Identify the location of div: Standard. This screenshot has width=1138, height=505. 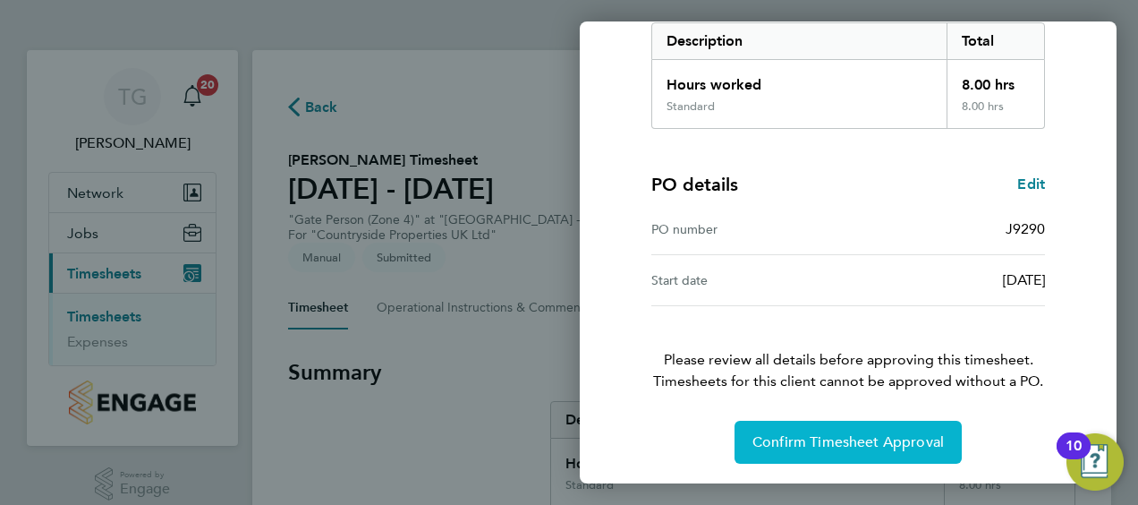
(691, 106).